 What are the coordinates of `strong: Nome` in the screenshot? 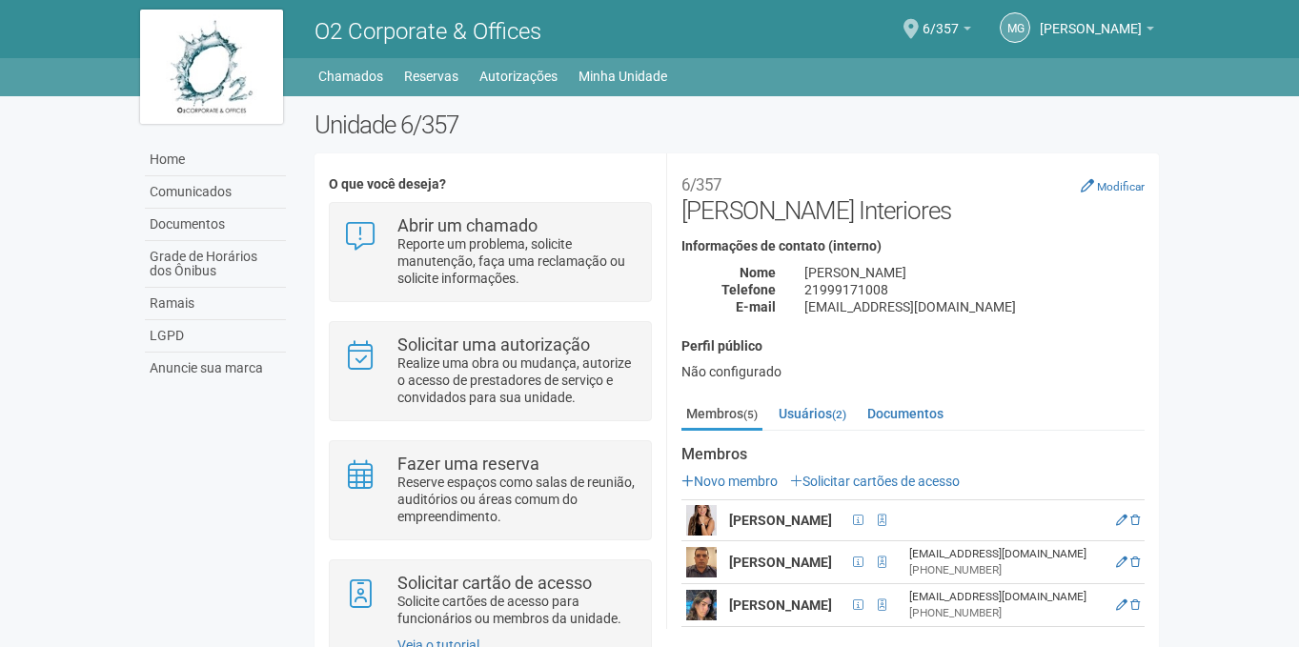 It's located at (758, 273).